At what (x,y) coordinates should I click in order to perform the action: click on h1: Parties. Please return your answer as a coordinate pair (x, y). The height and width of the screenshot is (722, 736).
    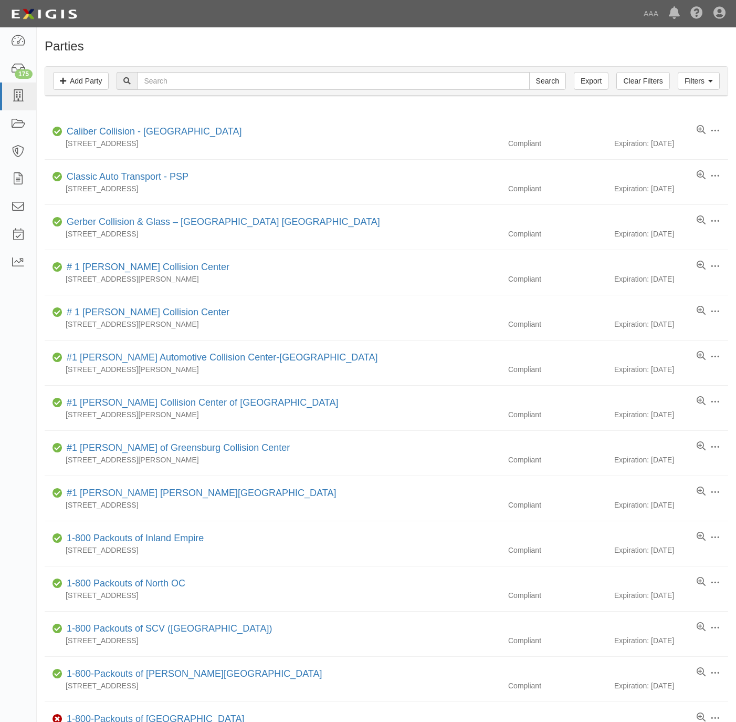
    Looking at the image, I should click on (387, 46).